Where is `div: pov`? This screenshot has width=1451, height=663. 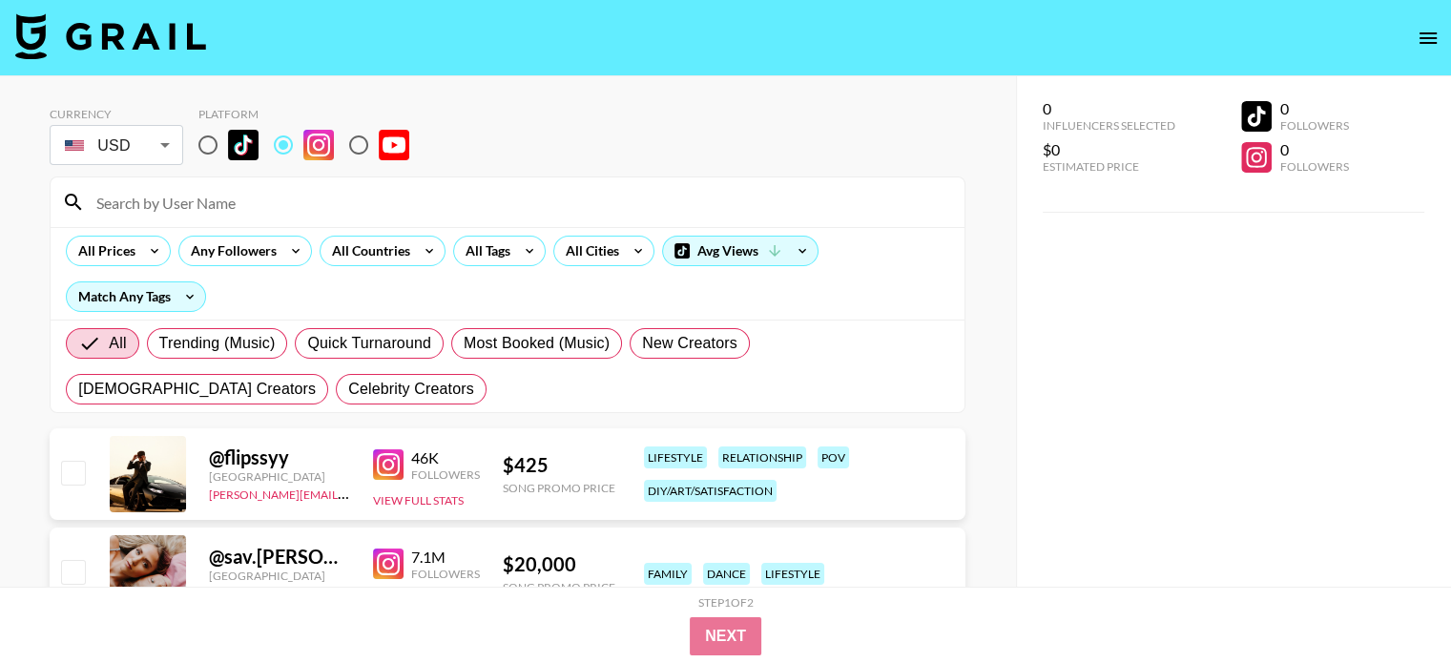 div: pov is located at coordinates (833, 457).